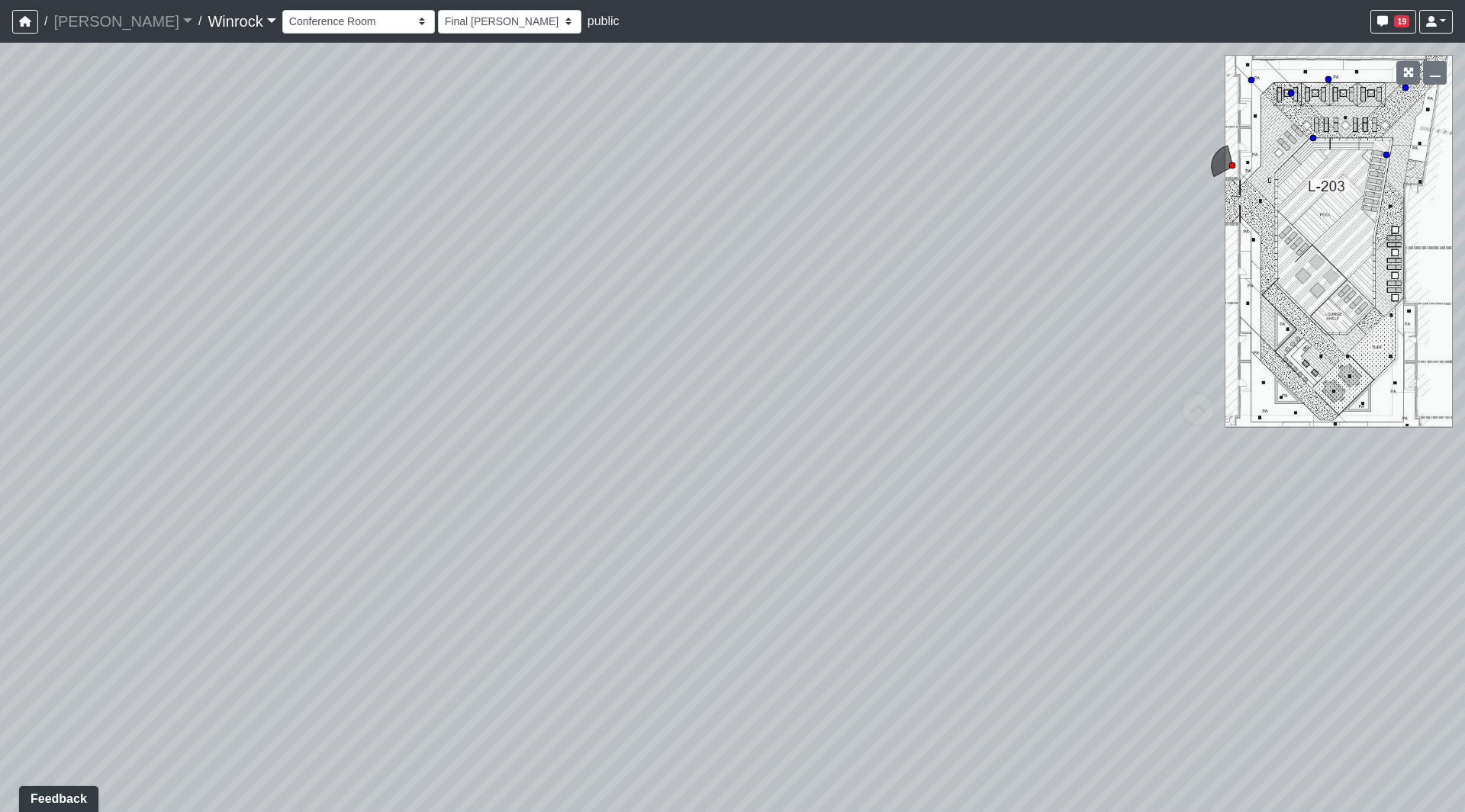  Describe the element at coordinates (242, 21) in the screenshot. I see `a: Winrock` at that location.